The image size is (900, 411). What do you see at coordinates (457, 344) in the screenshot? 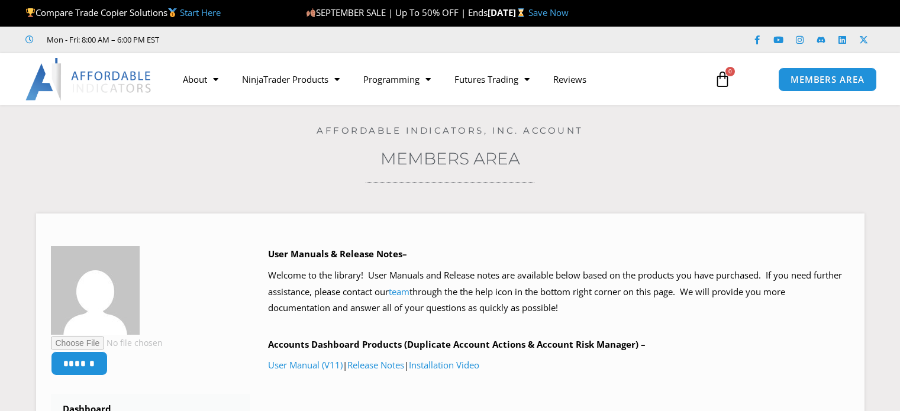
I see `b: Accounts Dashboard Products (Duplicate Account Actions & Account Risk Manager) –` at bounding box center [457, 344].